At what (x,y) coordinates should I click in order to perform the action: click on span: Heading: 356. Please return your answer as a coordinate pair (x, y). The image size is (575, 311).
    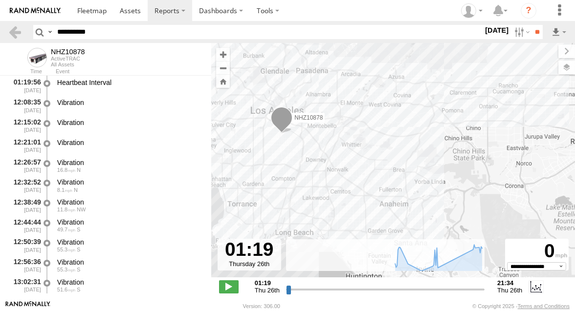
    Looking at the image, I should click on (79, 170).